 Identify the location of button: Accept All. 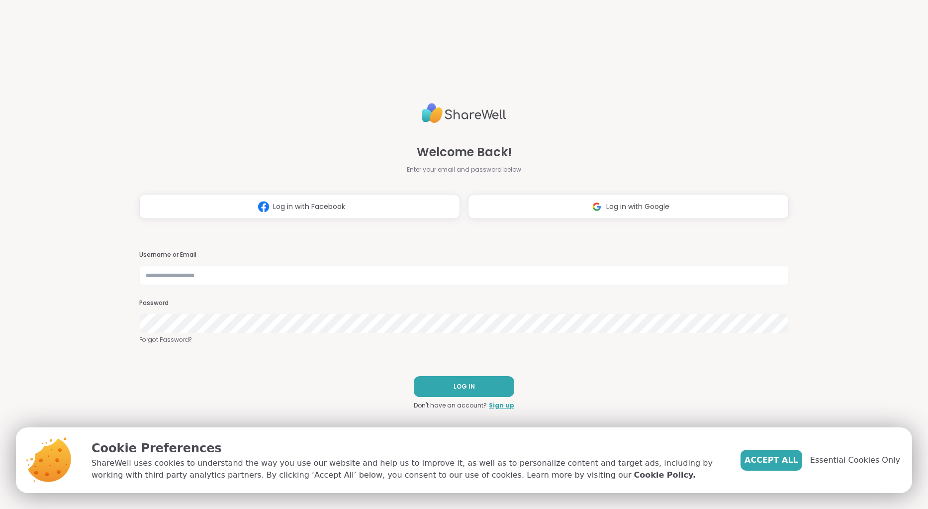
(771, 460).